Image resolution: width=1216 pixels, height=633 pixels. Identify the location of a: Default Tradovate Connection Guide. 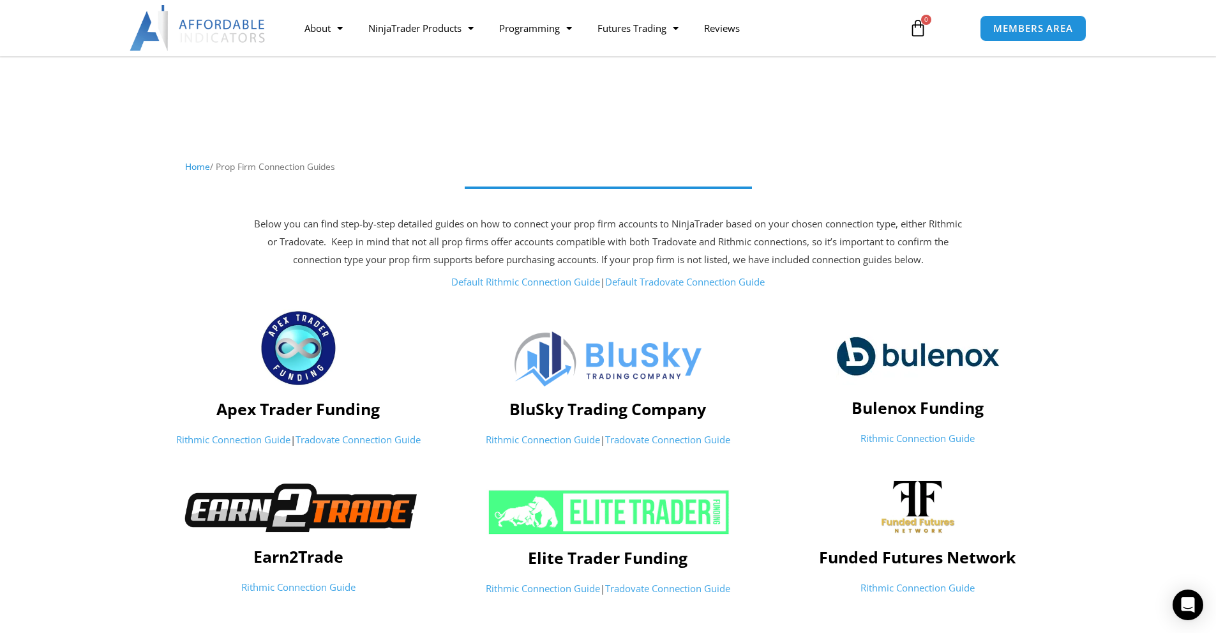
(685, 282).